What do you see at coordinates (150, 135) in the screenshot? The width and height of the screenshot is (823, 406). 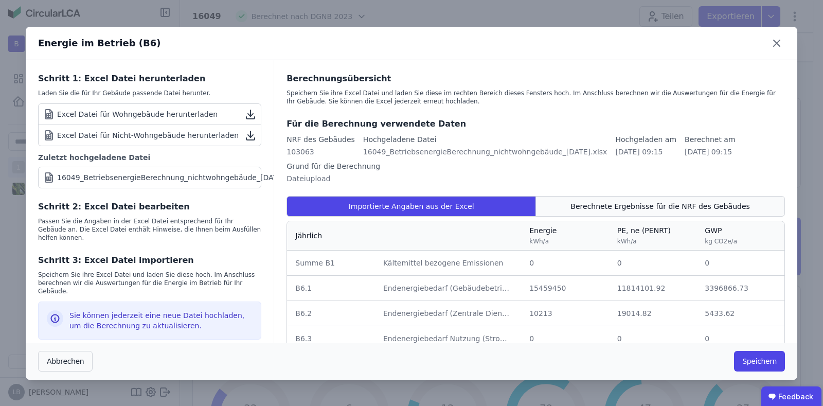 I see `a: Excel Datei für Nicht-Wohngebäude herunterladen` at bounding box center [150, 135].